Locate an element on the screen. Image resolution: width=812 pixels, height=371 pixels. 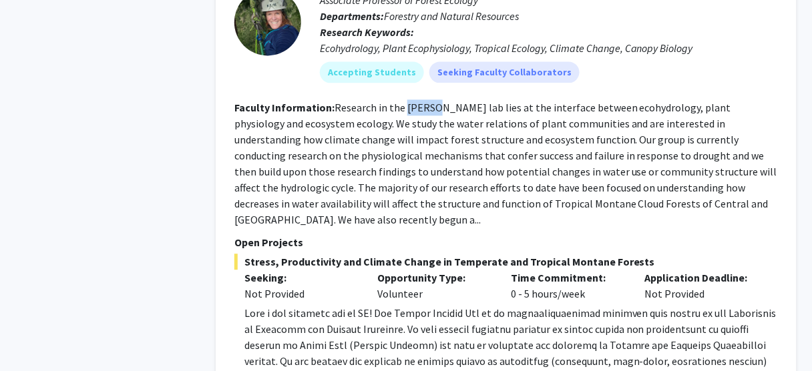
p: Opportunity Type: is located at coordinates (435, 278).